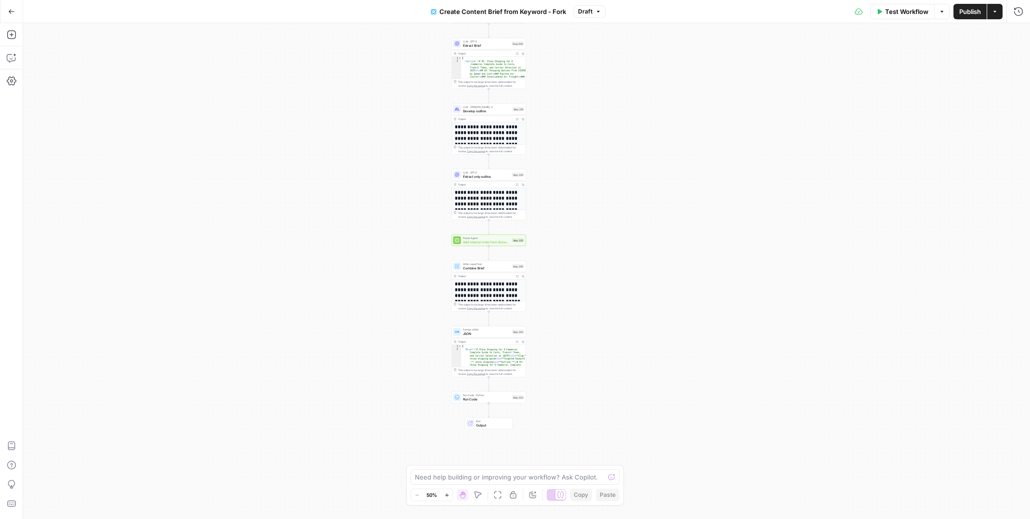 The height and width of the screenshot is (519, 1030). I want to click on div: LLM · GPT-5Extract BriefStep 204Output{ "outline":"# H1: China Shipping for E -Commerce: Complete..., so click(489, 64).